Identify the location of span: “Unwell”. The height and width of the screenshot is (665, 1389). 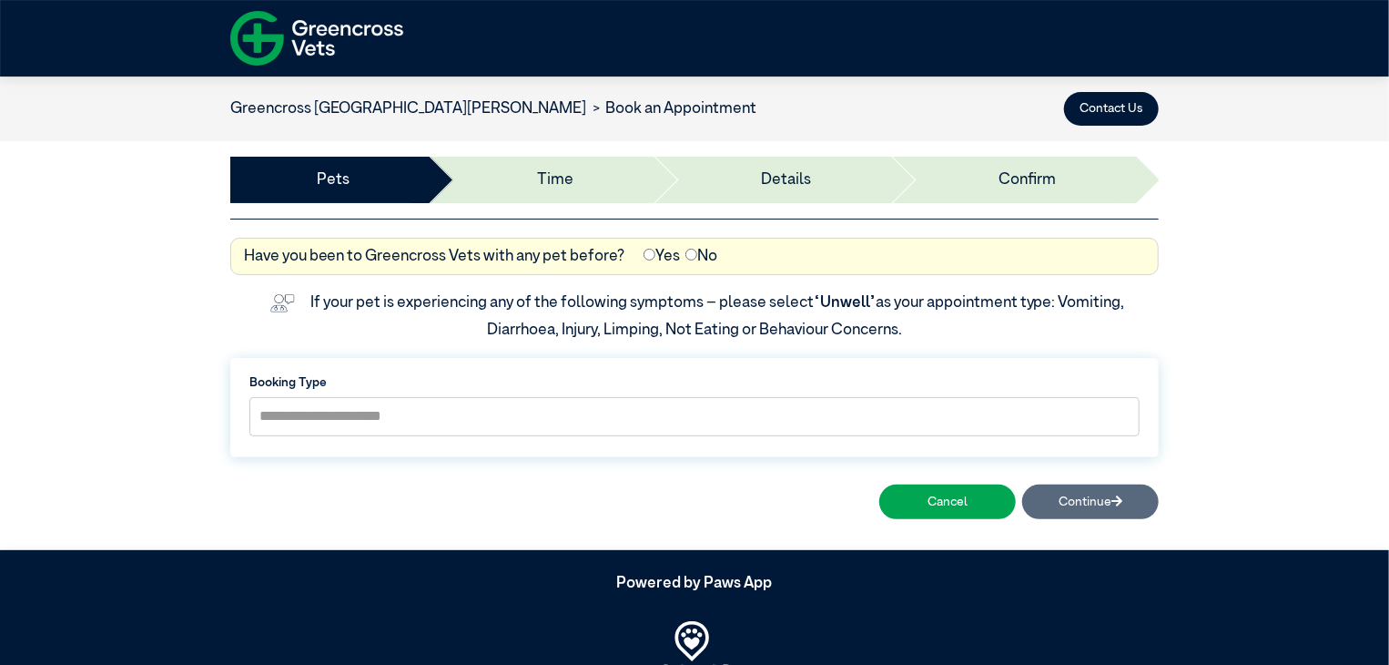
(845, 302).